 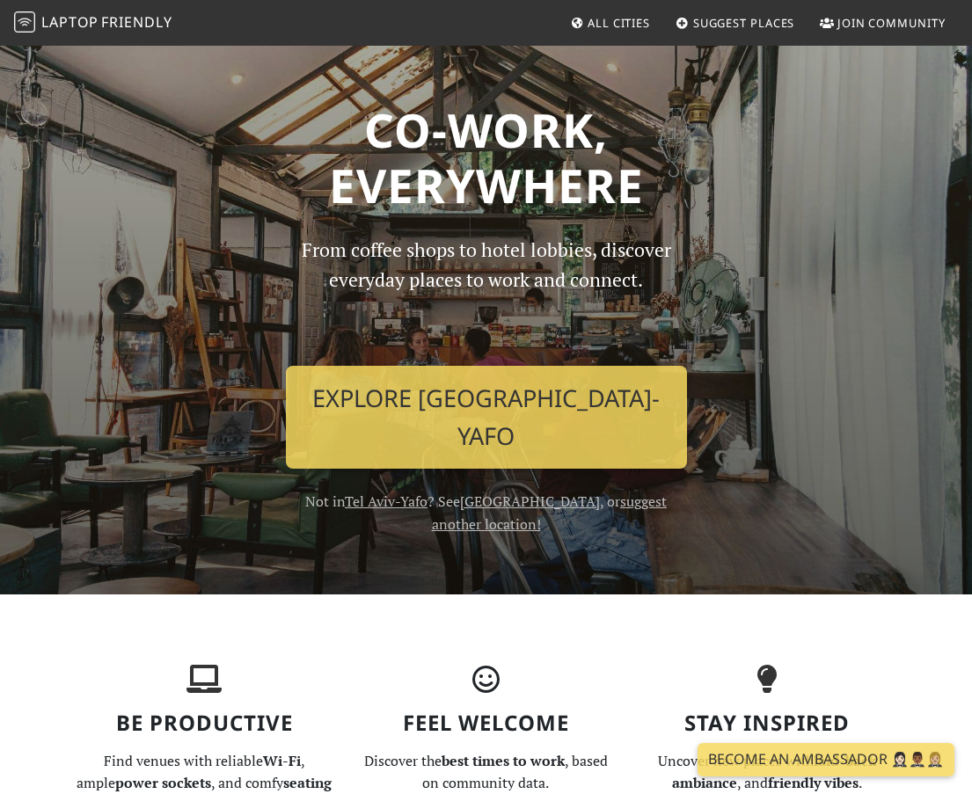 I want to click on p: From coffee shops to hotel lobbies, discover everyday places to work and connect., so click(x=486, y=293).